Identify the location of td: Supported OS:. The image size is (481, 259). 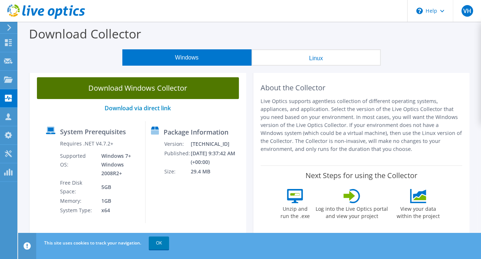
(78, 164).